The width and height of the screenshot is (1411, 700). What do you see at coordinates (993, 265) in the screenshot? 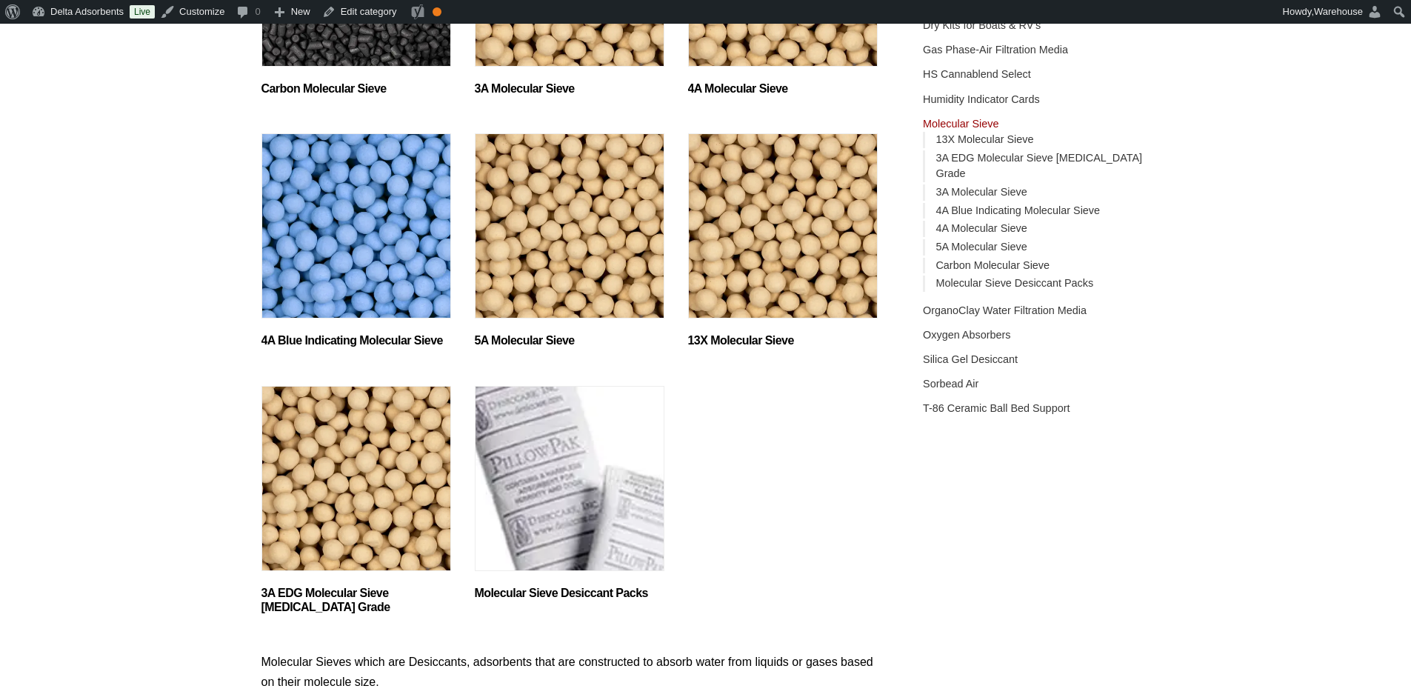
I see `a: Carbon Molecular Sieve` at bounding box center [993, 265].